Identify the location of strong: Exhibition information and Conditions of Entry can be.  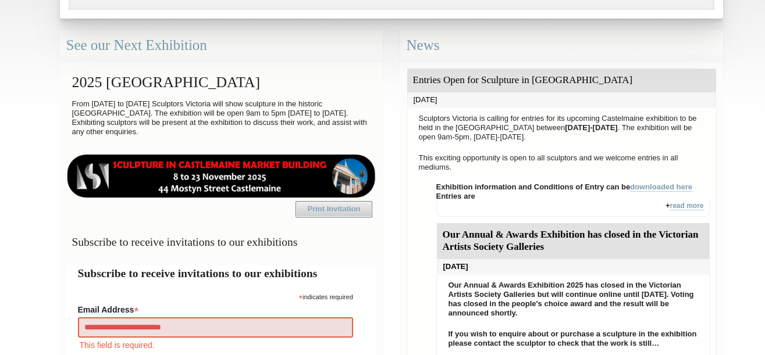
(564, 187).